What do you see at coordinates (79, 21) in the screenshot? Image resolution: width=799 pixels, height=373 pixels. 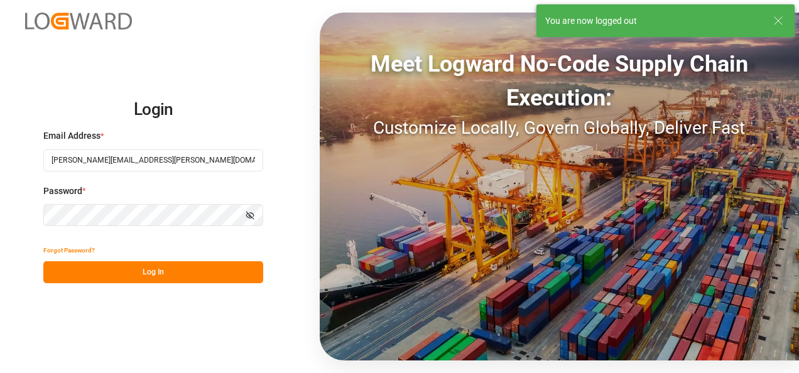 I see `img: Logward_new_orange.png` at bounding box center [79, 21].